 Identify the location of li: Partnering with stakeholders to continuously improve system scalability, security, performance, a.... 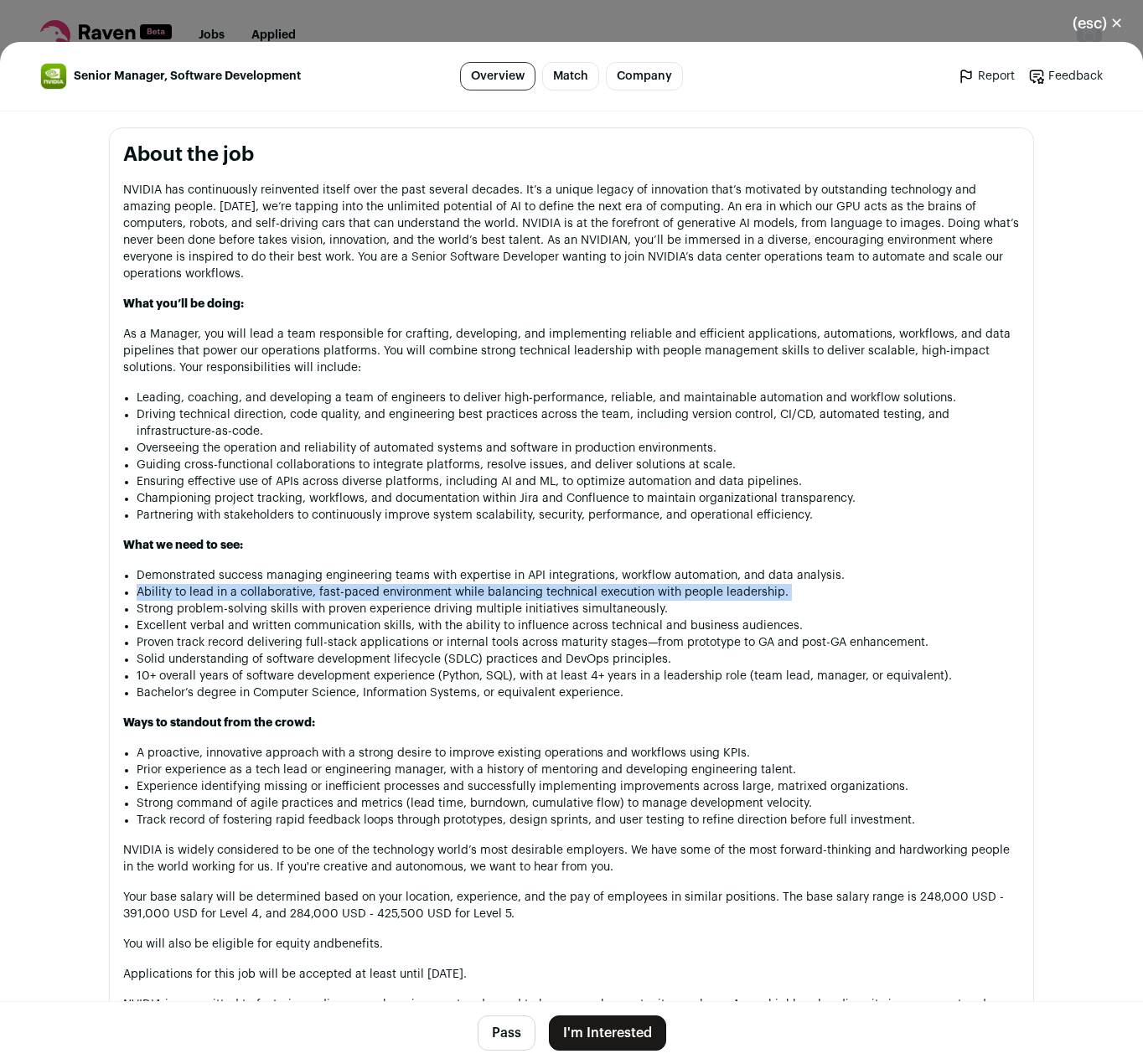
(578, 515).